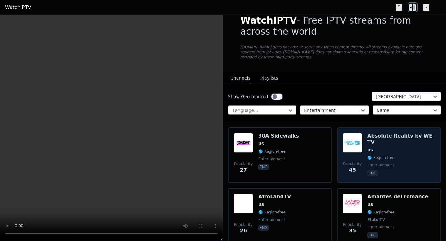 Image resolution: width=446 pixels, height=241 pixels. What do you see at coordinates (273, 52) in the screenshot?
I see `a: iptv-org` at bounding box center [273, 52].